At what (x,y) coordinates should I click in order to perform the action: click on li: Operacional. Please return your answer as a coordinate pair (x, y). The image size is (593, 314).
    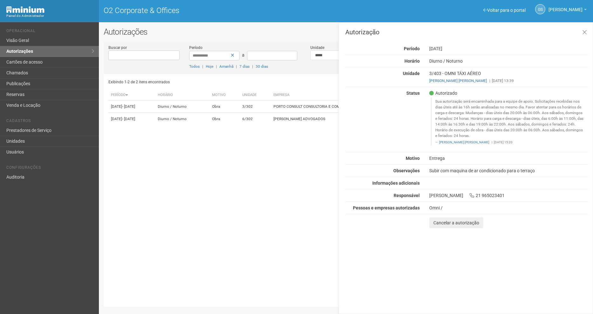
    Looking at the image, I should click on (50, 32).